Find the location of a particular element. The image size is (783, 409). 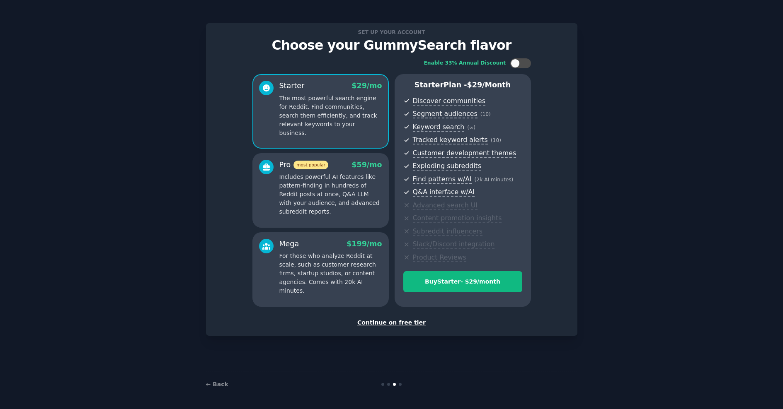

span: Find patterns w/AI is located at coordinates (442, 179).